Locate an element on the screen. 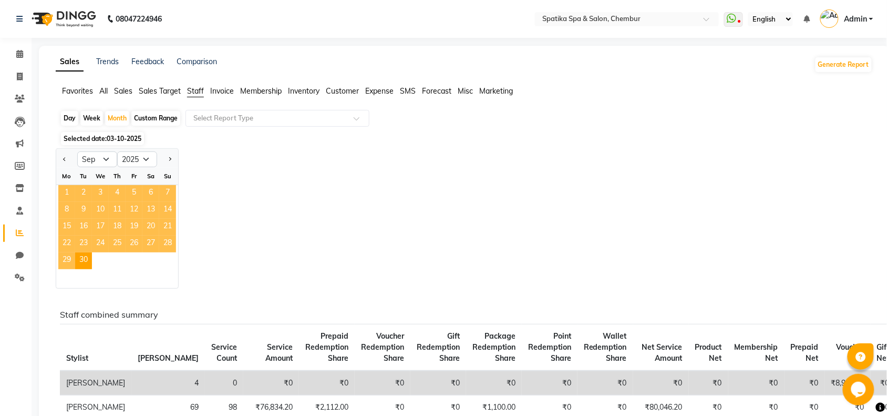 Image resolution: width=887 pixels, height=416 pixels. span: 03-10-2025 is located at coordinates (124, 138).